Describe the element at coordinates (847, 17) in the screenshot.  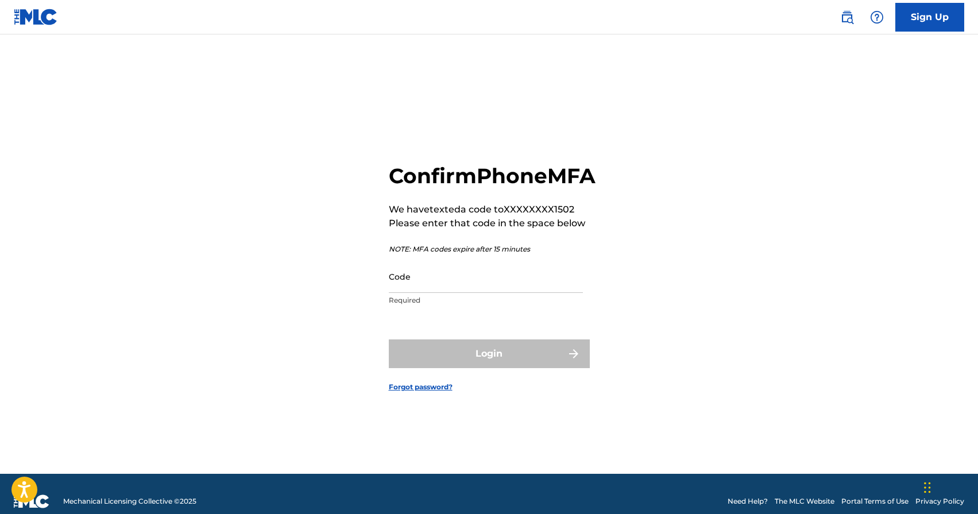
I see `img: search` at that location.